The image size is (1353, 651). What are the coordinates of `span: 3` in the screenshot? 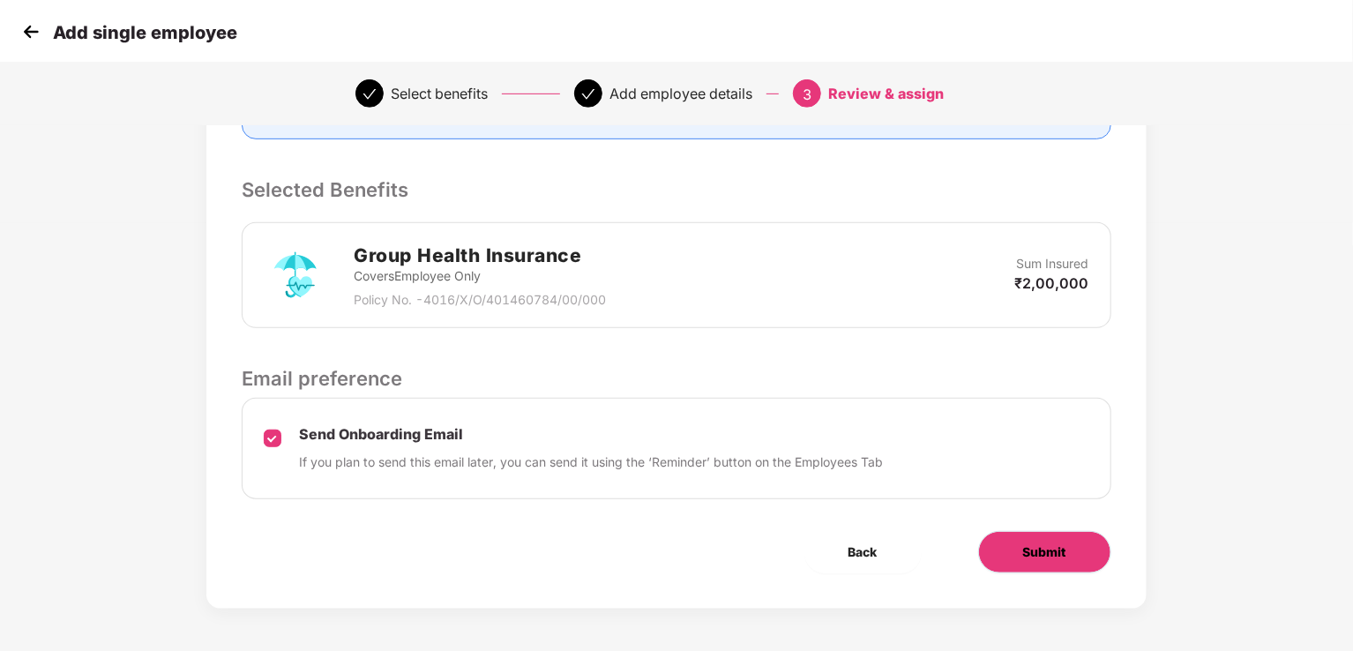 It's located at (807, 94).